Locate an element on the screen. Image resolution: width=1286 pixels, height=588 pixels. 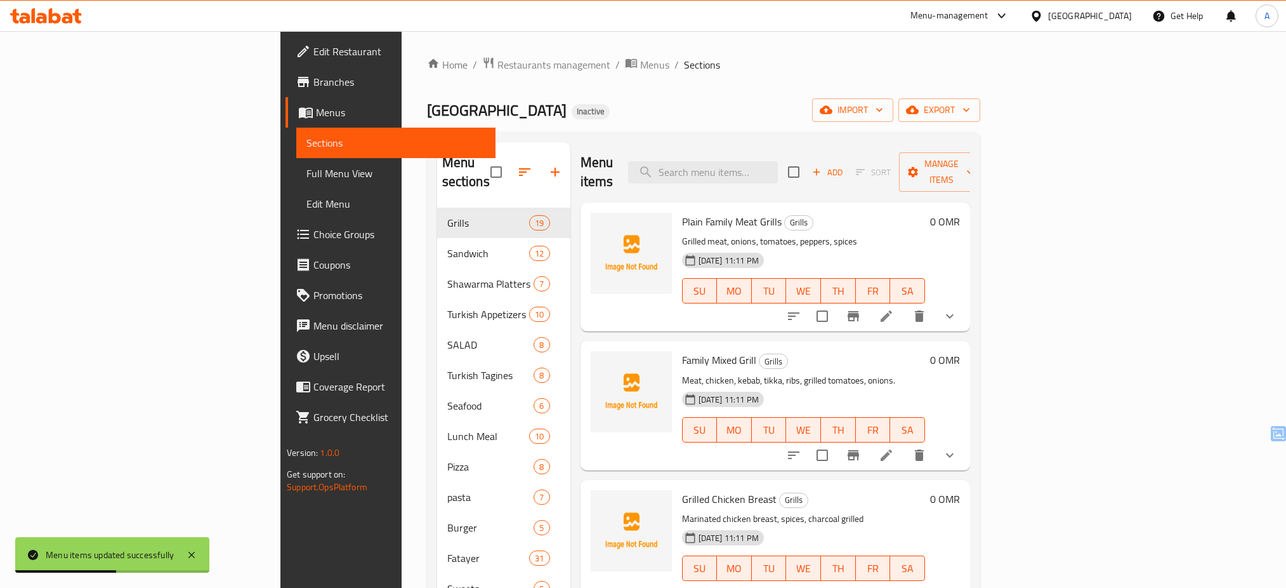
a: Full Menu View is located at coordinates (396, 173).